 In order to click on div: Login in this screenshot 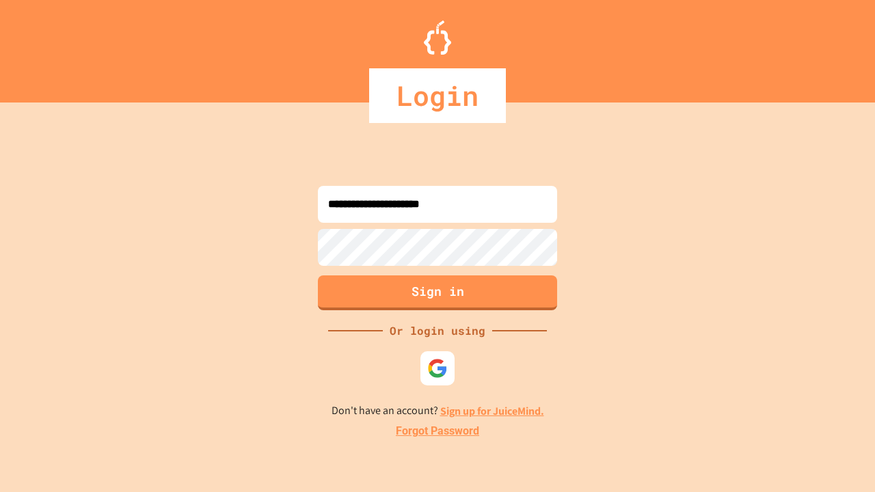, I will do `click(438, 96)`.